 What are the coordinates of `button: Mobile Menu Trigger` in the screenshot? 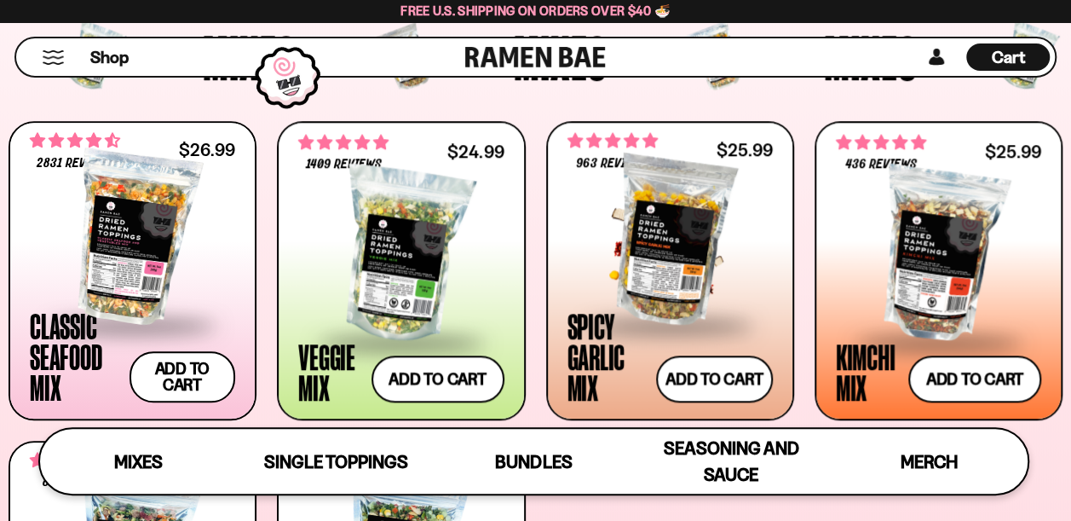 It's located at (53, 57).